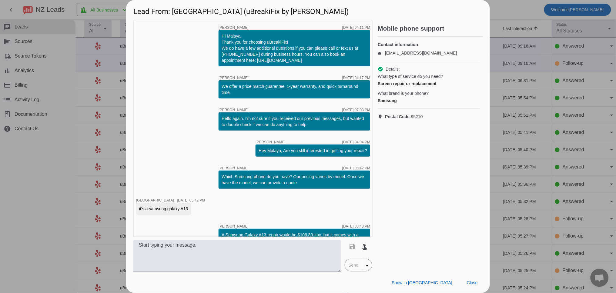 This screenshot has height=293, width=616. Describe the element at coordinates (365, 247) in the screenshot. I see `mat-icon: touch_app` at that location.